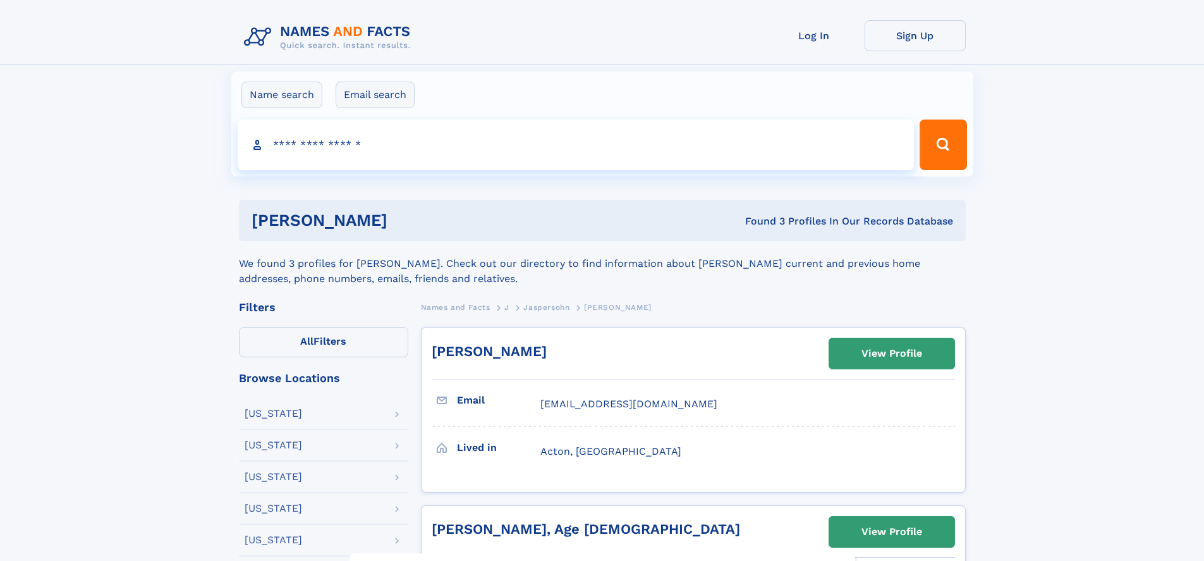 The height and width of the screenshot is (561, 1204). I want to click on a: Log In, so click(814, 35).